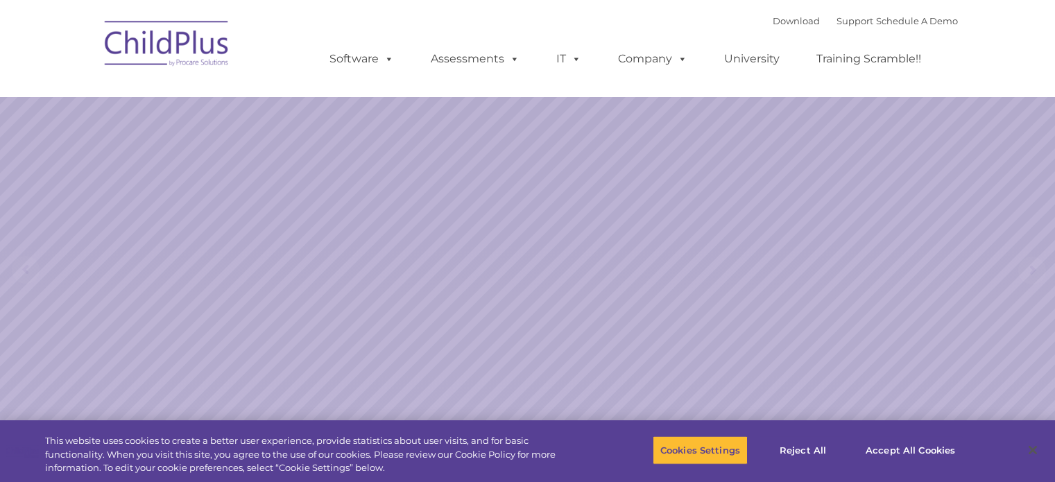 Image resolution: width=1055 pixels, height=482 pixels. What do you see at coordinates (802, 450) in the screenshot?
I see `button: Reject All` at bounding box center [802, 450].